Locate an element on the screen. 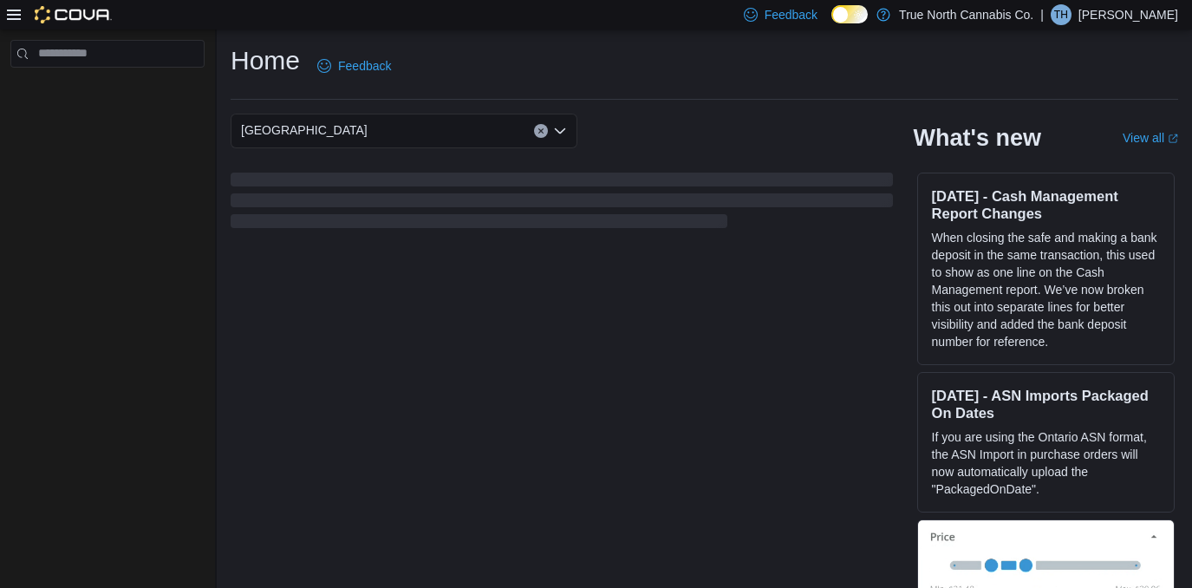  svg: External link is located at coordinates (1173, 139).